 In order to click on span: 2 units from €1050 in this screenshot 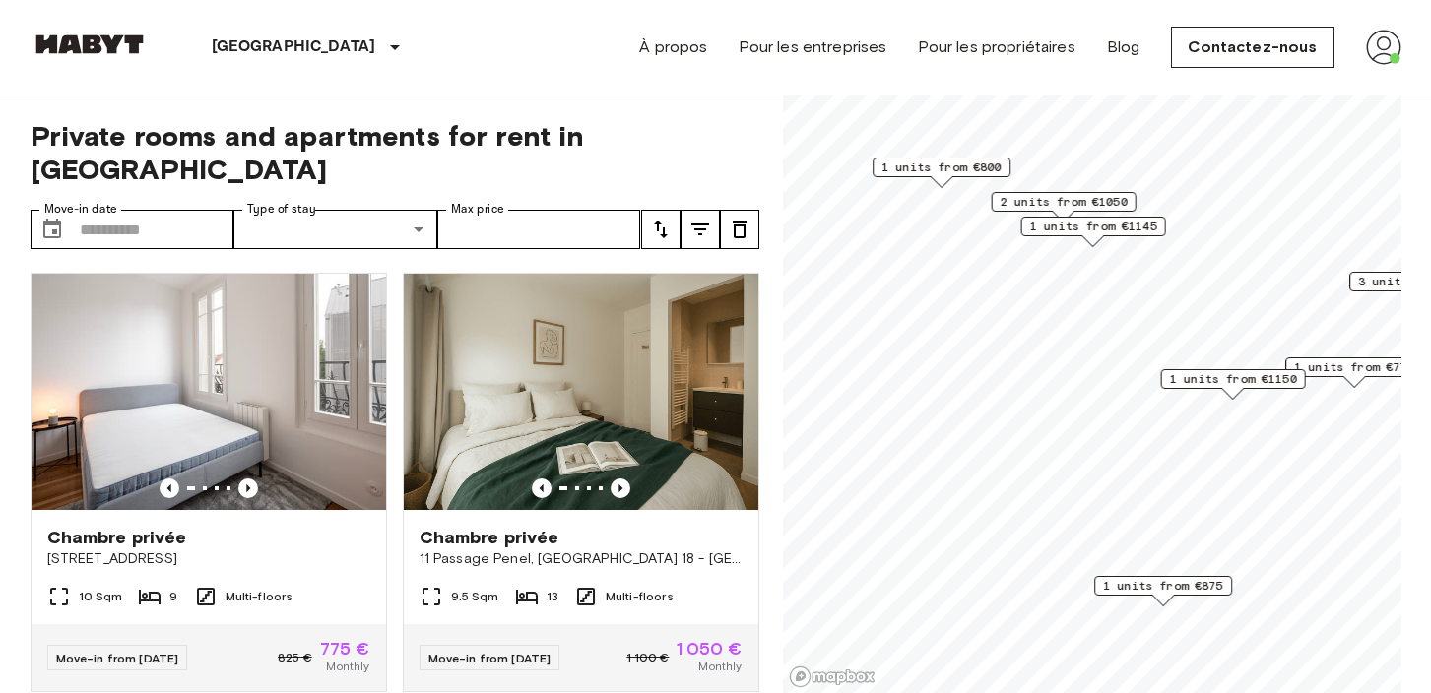, I will do `click(1063, 202)`.